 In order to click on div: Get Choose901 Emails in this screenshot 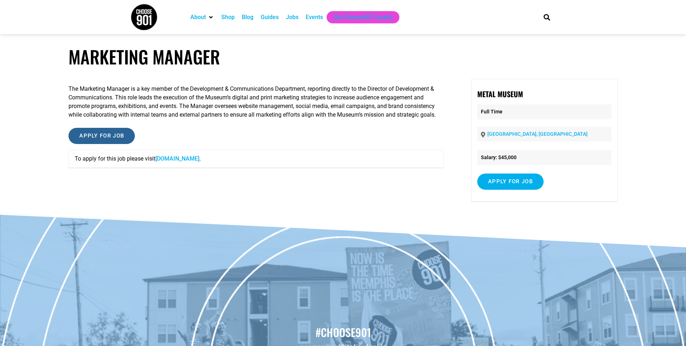, I will do `click(363, 17)`.